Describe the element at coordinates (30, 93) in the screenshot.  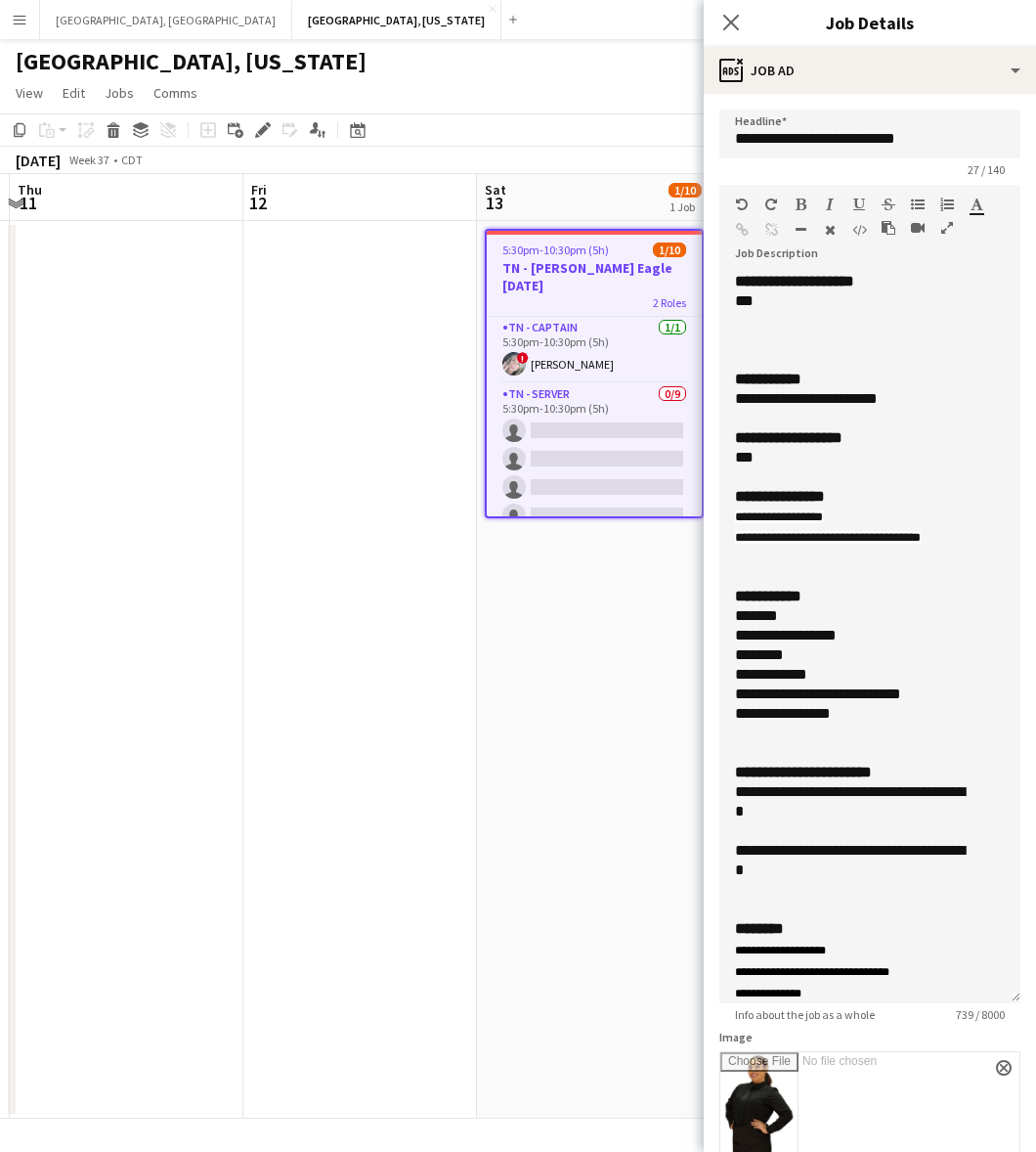
I see `a: View` at that location.